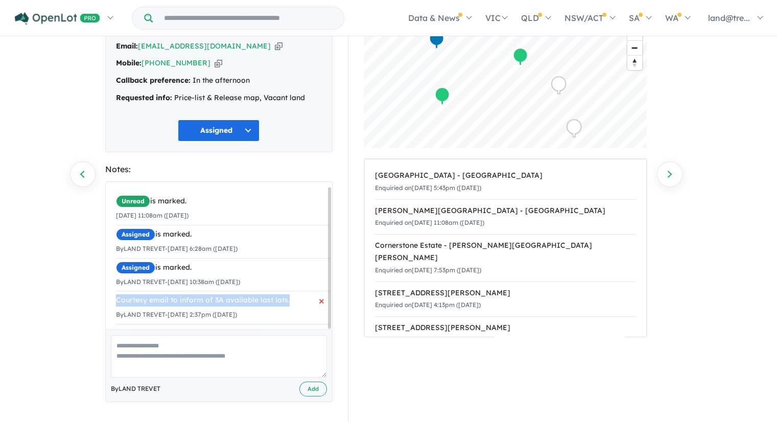 The width and height of the screenshot is (777, 422). Describe the element at coordinates (135, 389) in the screenshot. I see `span: By LAND TREVET` at that location.